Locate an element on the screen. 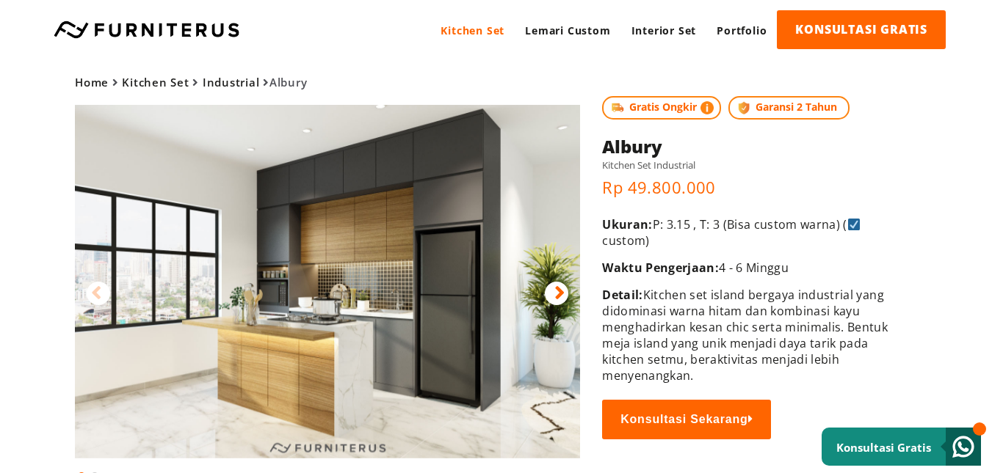  h5: Kitchen Set Industrial is located at coordinates (749, 165).